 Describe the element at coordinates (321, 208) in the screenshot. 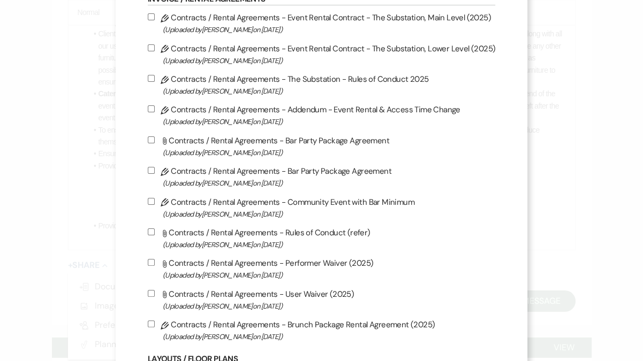

I see `label: Contracts / Rental Agreements - Community Event with Bar Minimum` at that location.